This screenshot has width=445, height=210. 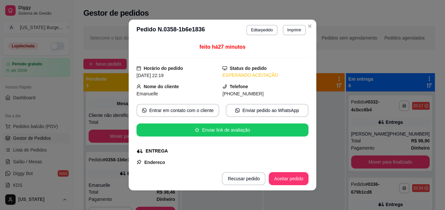 I want to click on button: whats-appEnviar pedido ao WhatsApp, so click(x=267, y=110).